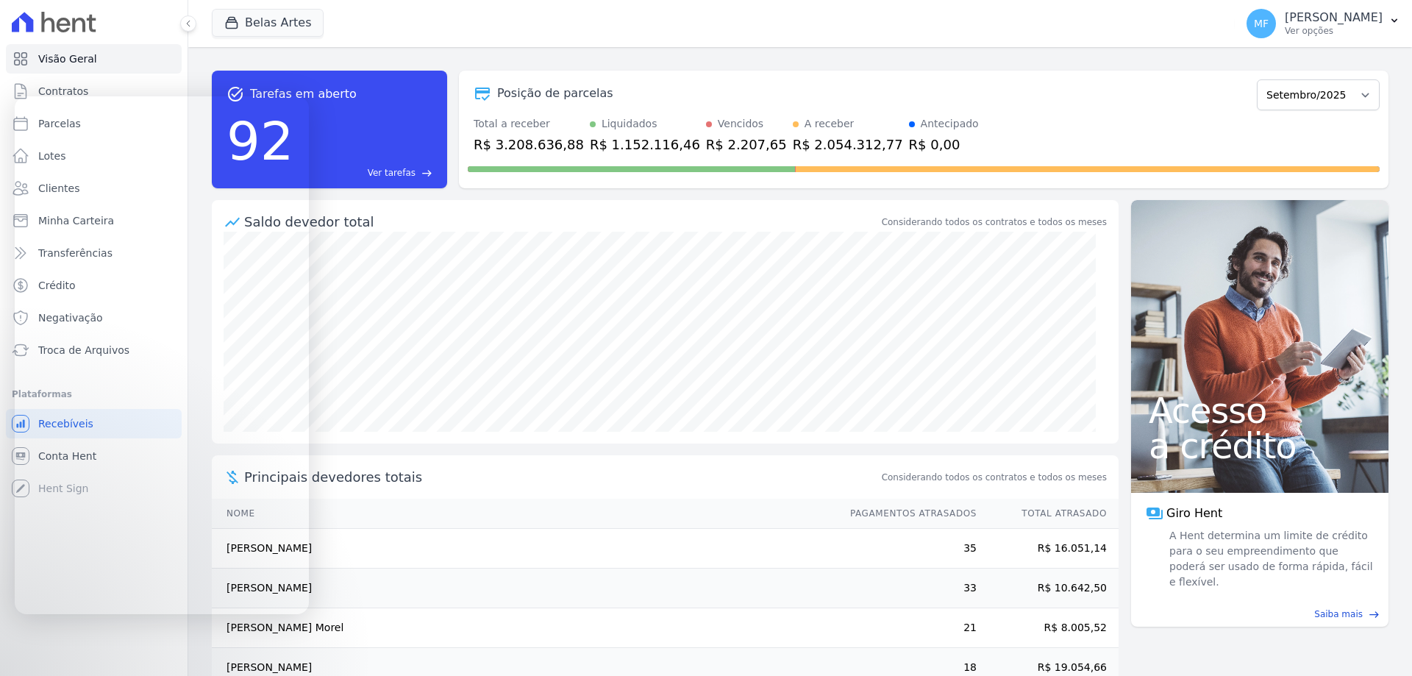  Describe the element at coordinates (366, 173) in the screenshot. I see `a: Ver tarefas east` at that location.